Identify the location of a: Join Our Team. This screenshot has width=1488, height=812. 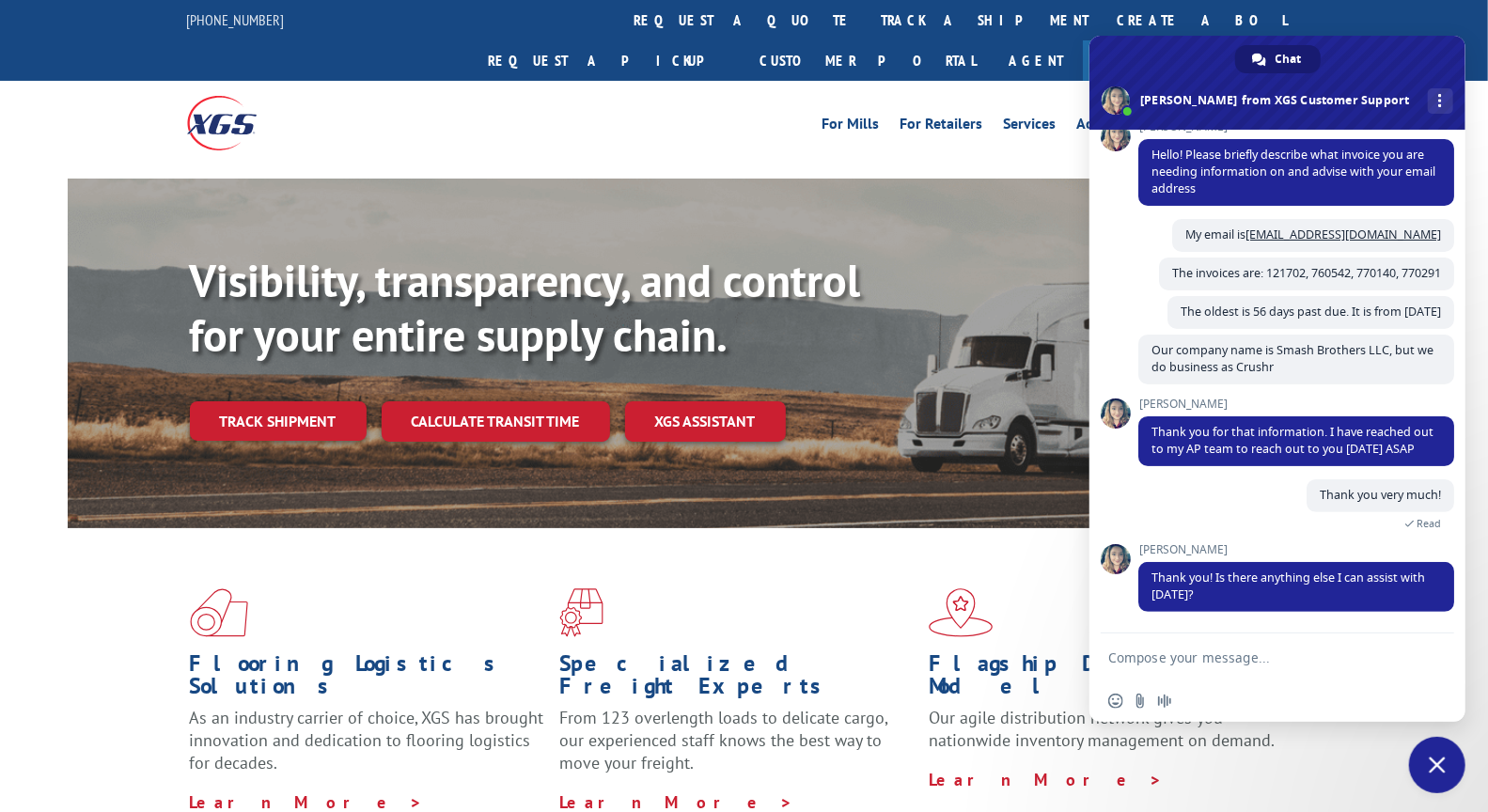
(1191, 60).